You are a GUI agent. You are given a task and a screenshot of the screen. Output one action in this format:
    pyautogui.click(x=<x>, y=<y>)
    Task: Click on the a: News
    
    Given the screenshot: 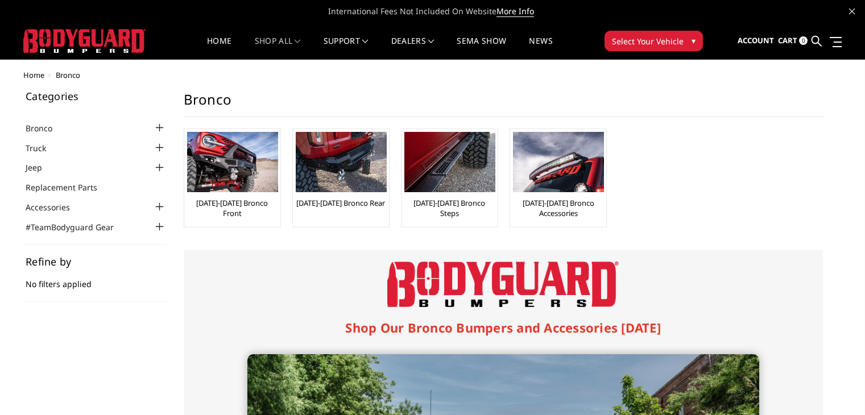 What is the action you would take?
    pyautogui.click(x=540, y=48)
    